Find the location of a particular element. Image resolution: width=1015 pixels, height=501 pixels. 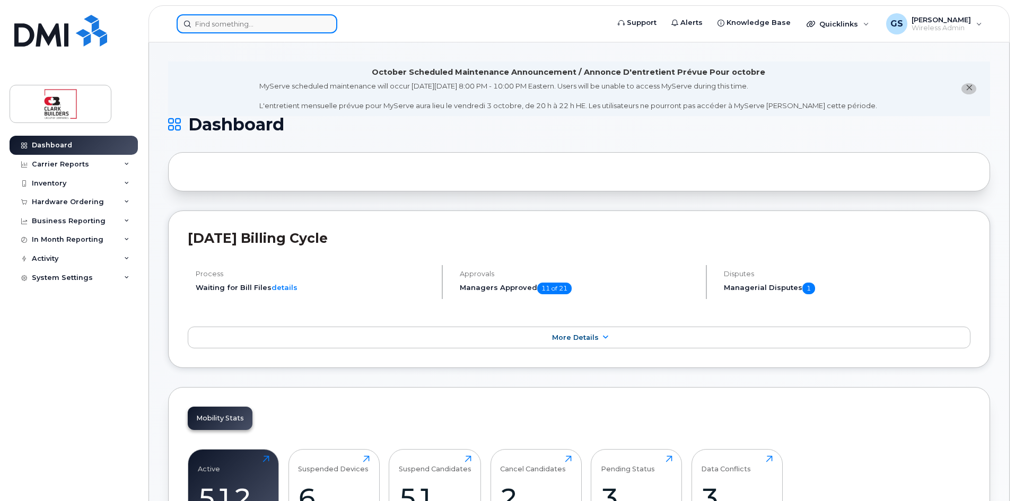

h5: Managers Approved is located at coordinates (578, 288).